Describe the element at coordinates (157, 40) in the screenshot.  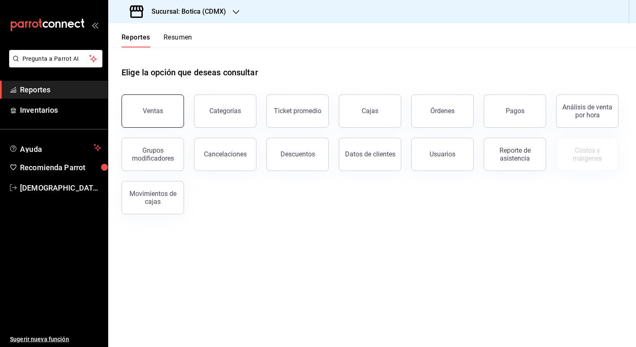
I see `div: navigation tabs` at that location.